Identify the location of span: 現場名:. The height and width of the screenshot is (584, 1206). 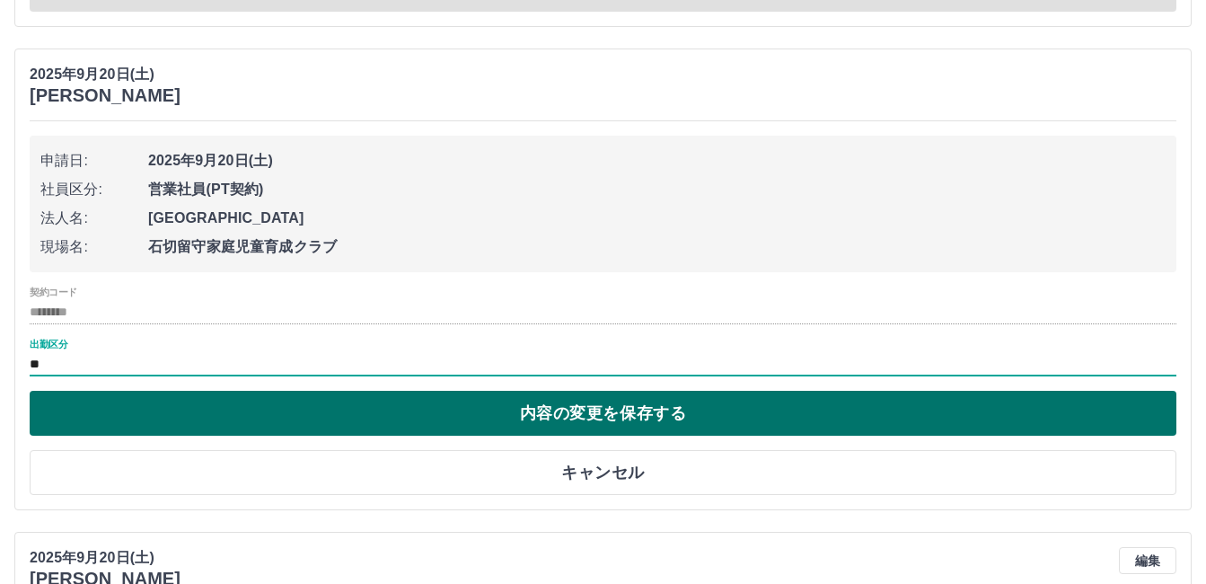
(94, 247).